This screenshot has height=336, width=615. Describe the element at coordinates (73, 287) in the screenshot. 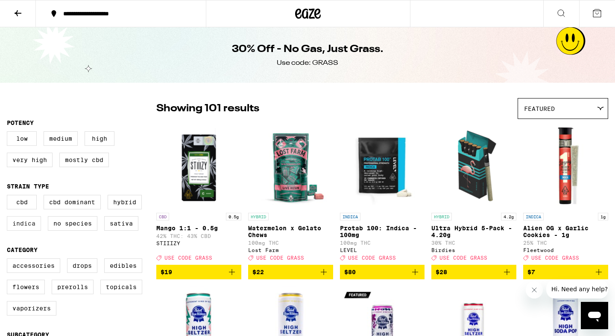

I see `label: Prerolls` at that location.